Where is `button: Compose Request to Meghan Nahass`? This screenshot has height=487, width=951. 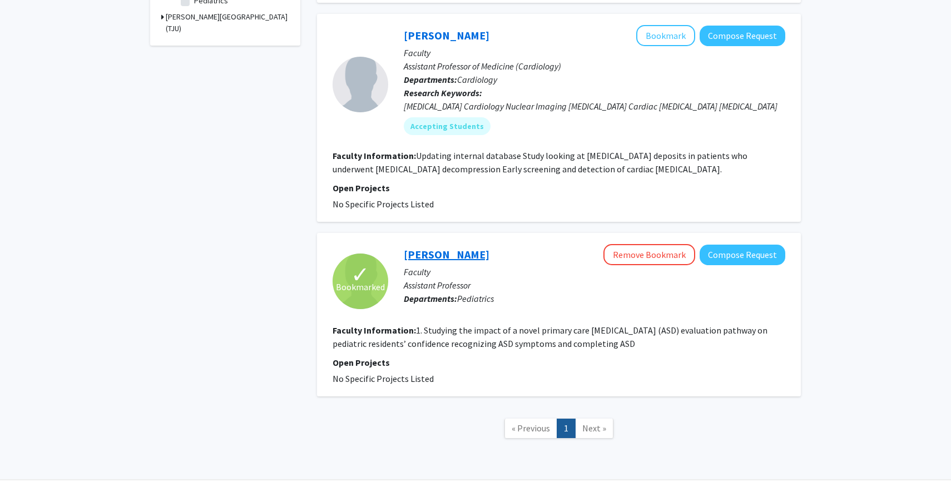 button: Compose Request to Meghan Nahass is located at coordinates (742, 36).